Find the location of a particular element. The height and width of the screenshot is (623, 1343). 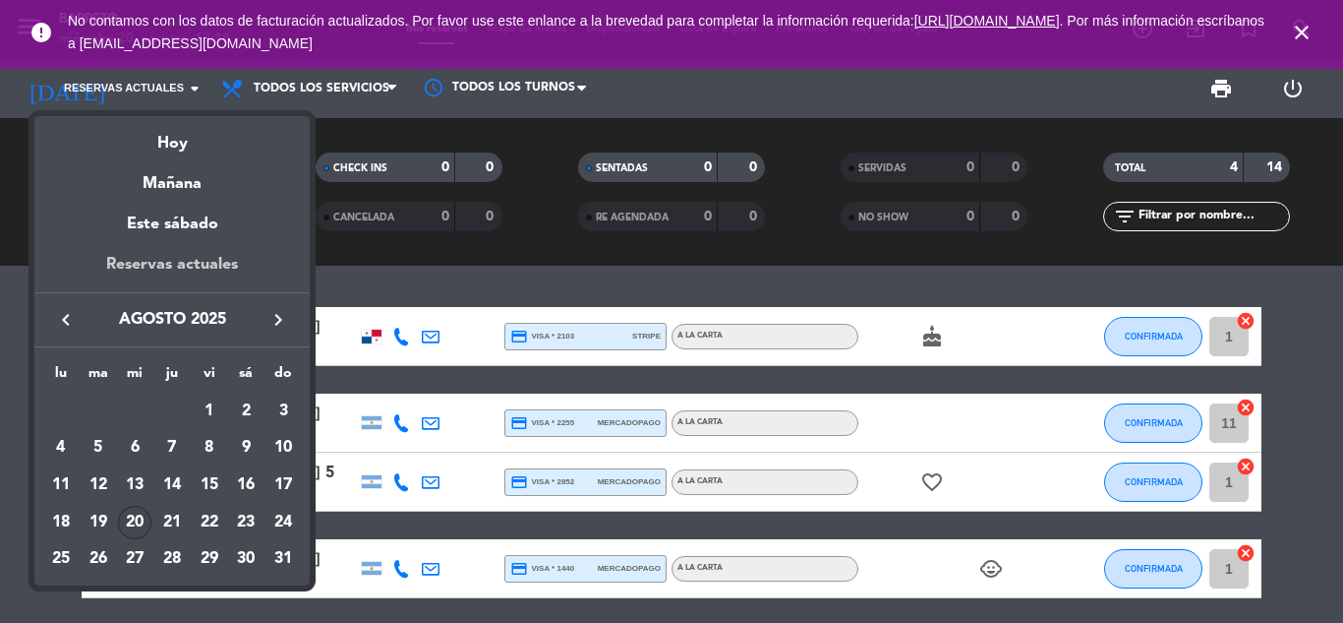

i: keyboard_arrow_left is located at coordinates (66, 320).